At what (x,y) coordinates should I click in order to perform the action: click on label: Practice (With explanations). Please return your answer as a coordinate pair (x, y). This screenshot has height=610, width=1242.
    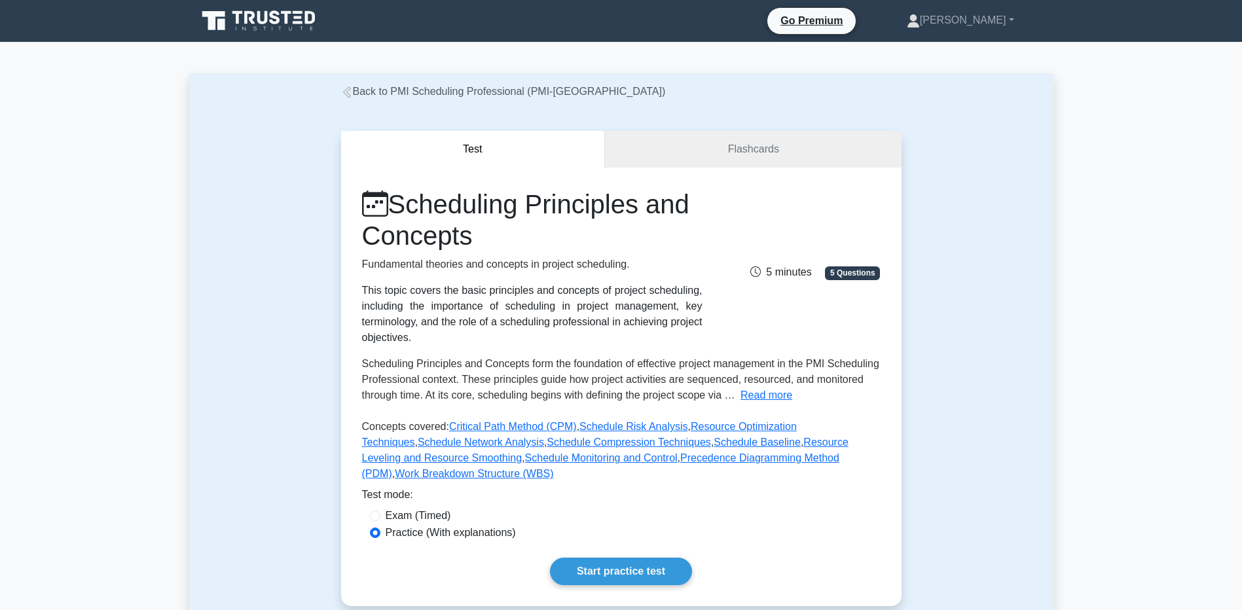
    Looking at the image, I should click on (450, 533).